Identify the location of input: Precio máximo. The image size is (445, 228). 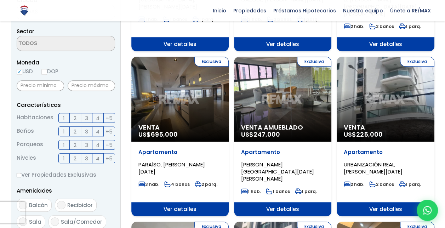
(91, 86).